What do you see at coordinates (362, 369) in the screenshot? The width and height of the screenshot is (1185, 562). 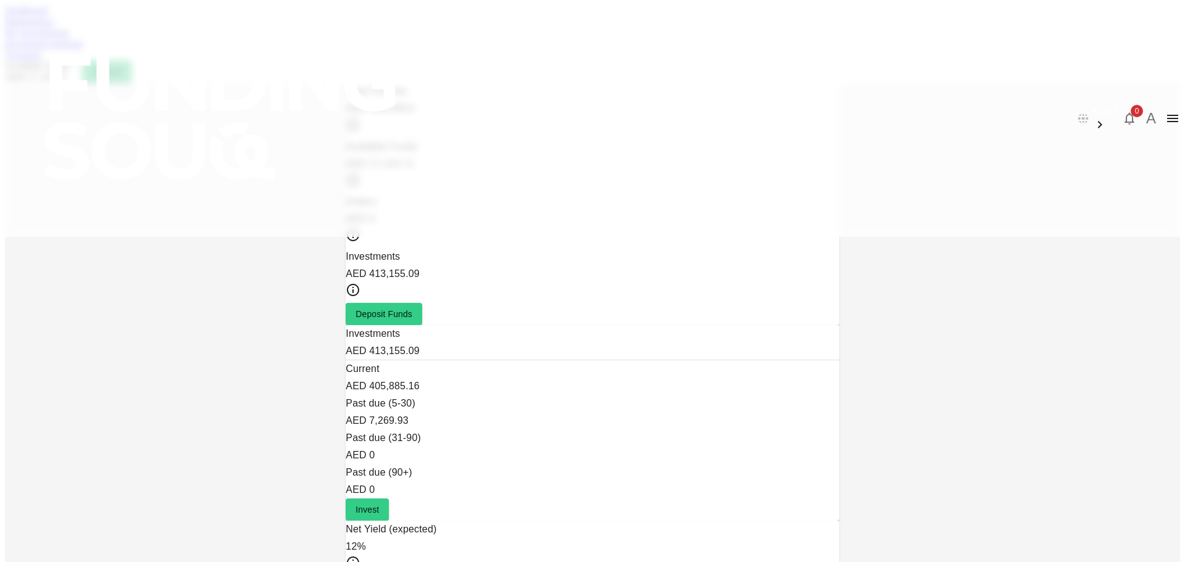 I see `span: Current` at bounding box center [362, 369].